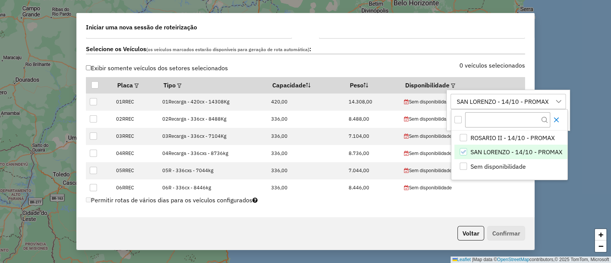  What do you see at coordinates (511, 152) in the screenshot?
I see `li: SAN LORENZO - 14/10 - PROMAX` at bounding box center [511, 152].